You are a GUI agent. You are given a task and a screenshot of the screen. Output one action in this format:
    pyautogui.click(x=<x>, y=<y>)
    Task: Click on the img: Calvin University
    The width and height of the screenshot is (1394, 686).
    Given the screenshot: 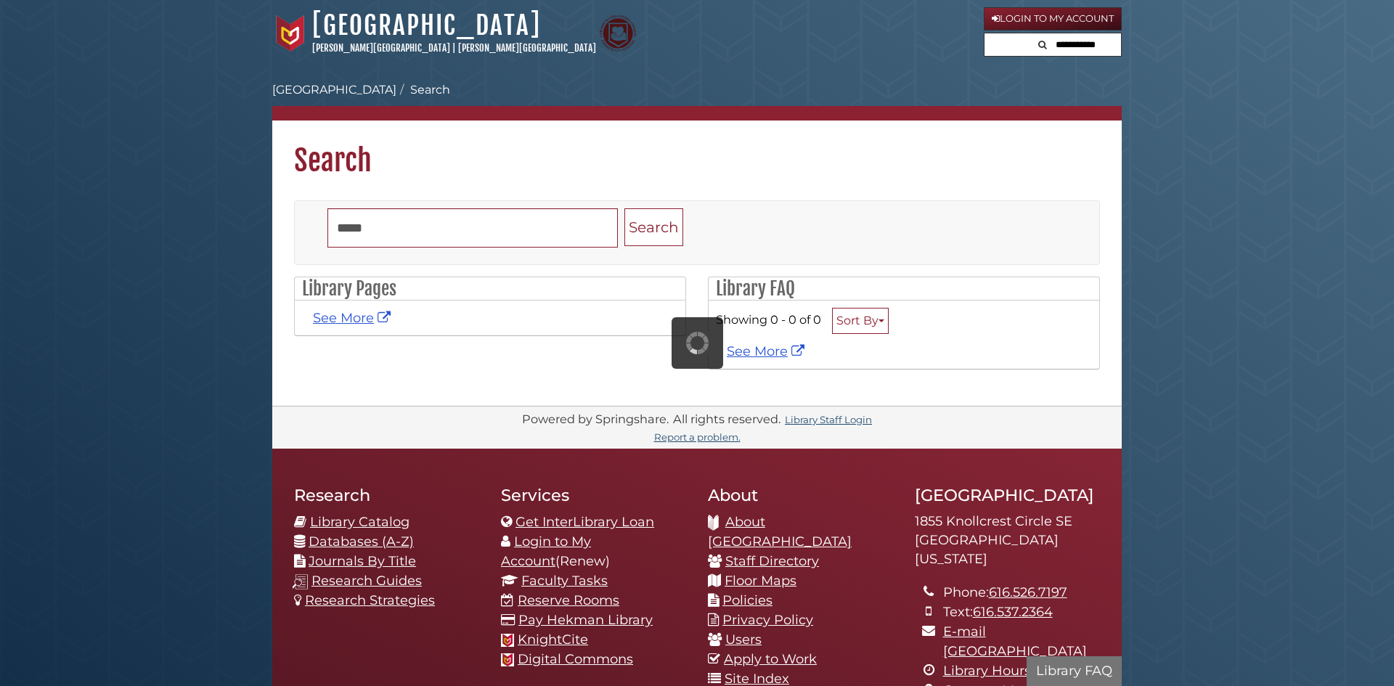 What is the action you would take?
    pyautogui.click(x=291, y=33)
    